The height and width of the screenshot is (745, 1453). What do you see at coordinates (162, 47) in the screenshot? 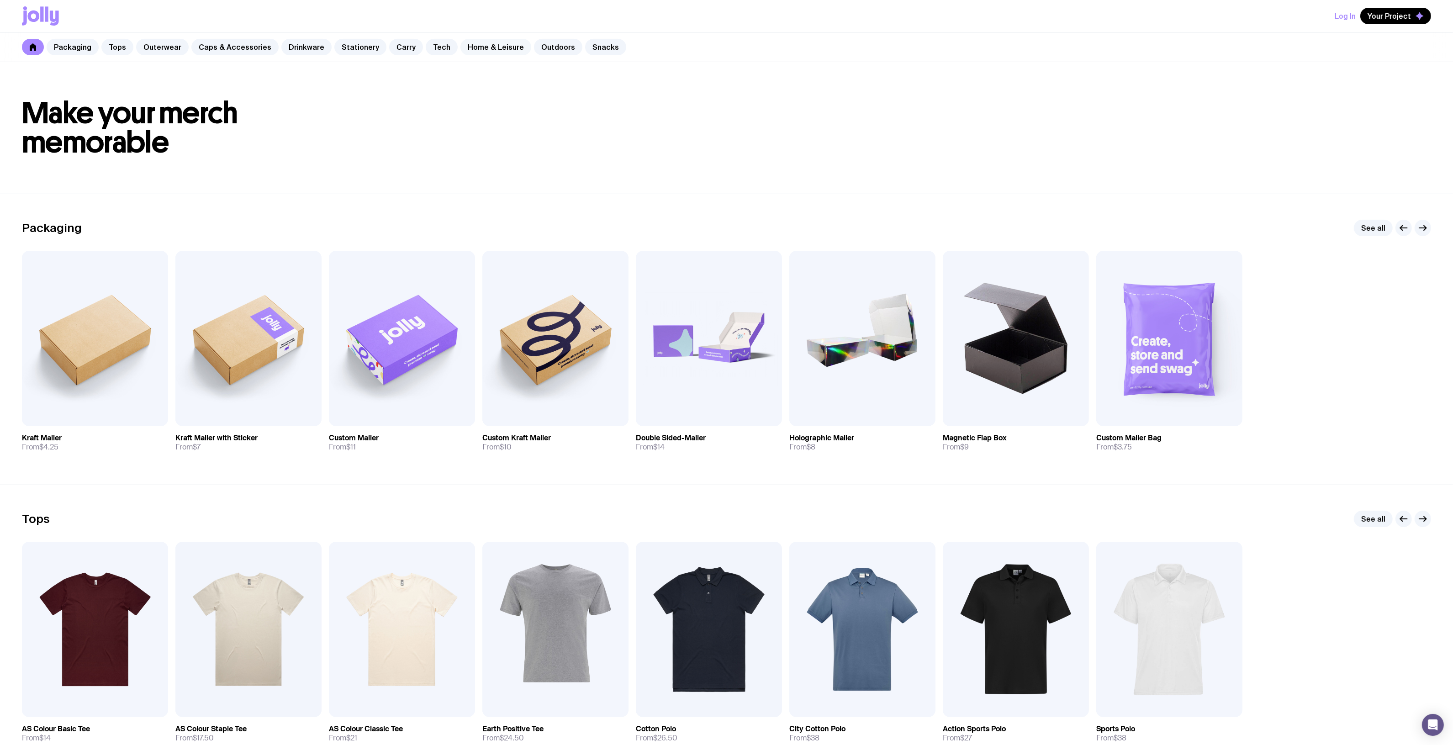
I see `a: Outerwear` at bounding box center [162, 47].